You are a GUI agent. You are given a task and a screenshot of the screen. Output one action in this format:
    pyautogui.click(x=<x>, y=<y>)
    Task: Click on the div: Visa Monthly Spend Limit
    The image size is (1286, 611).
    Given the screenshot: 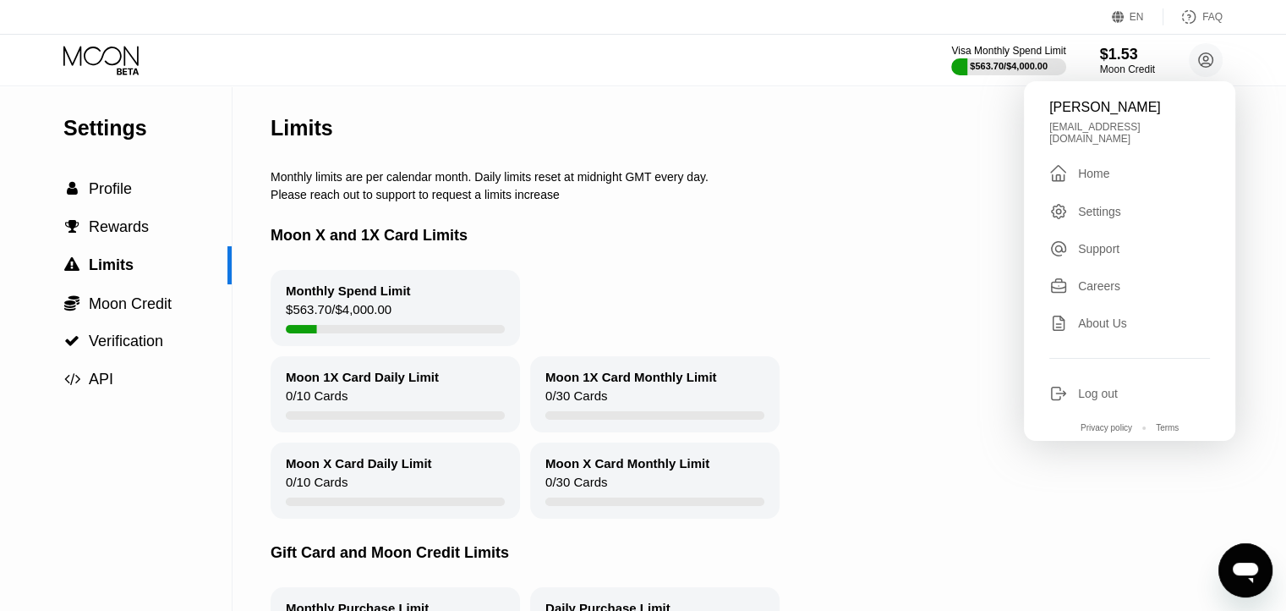 What is the action you would take?
    pyautogui.click(x=1008, y=51)
    